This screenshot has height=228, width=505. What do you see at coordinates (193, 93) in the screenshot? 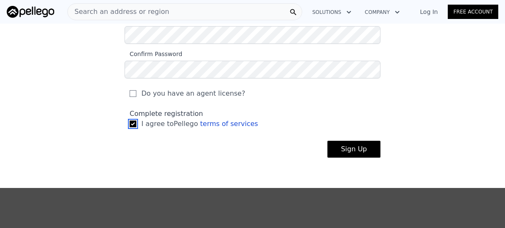
I see `span: Do you have an agent license?` at bounding box center [193, 93].